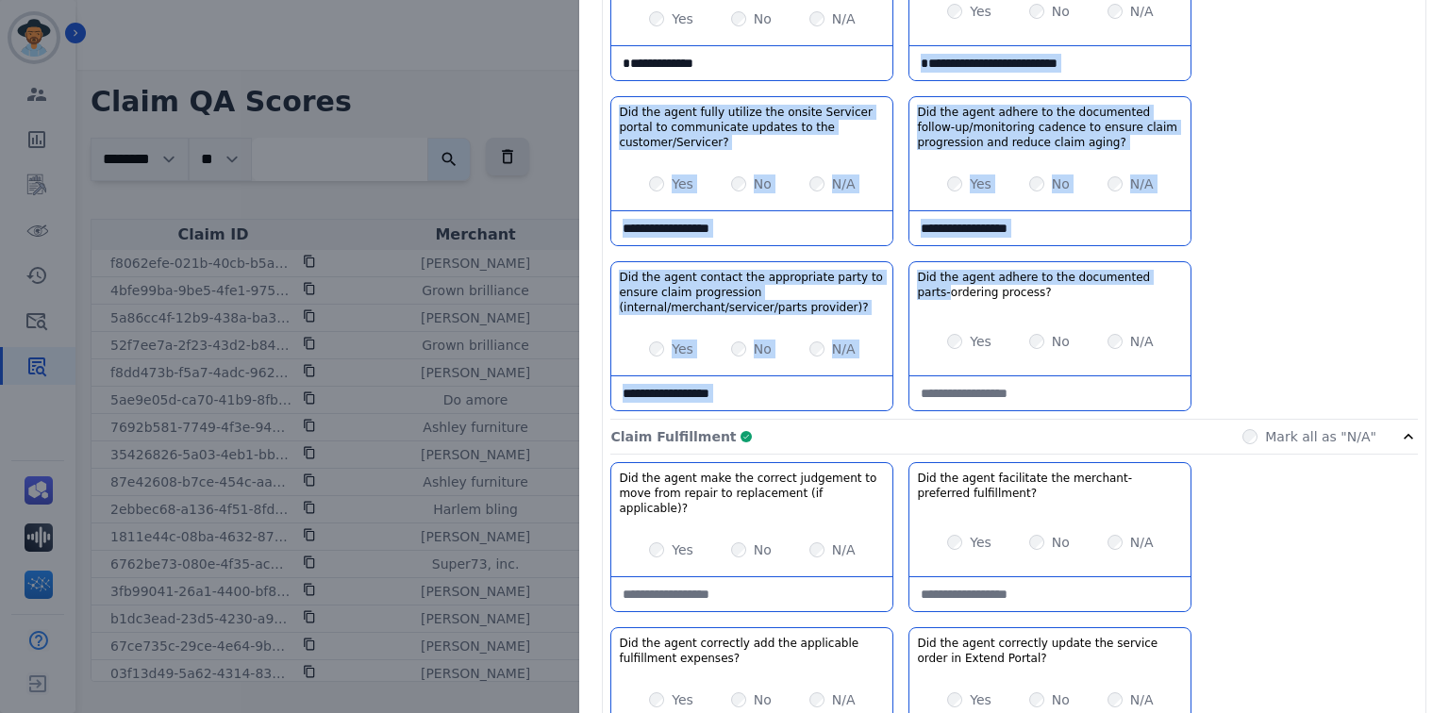 The width and height of the screenshot is (1449, 713). I want to click on h3: Did the agent adhere to the documented follow-up/monitoring cadence to ensure claim progression a..., so click(1050, 127).